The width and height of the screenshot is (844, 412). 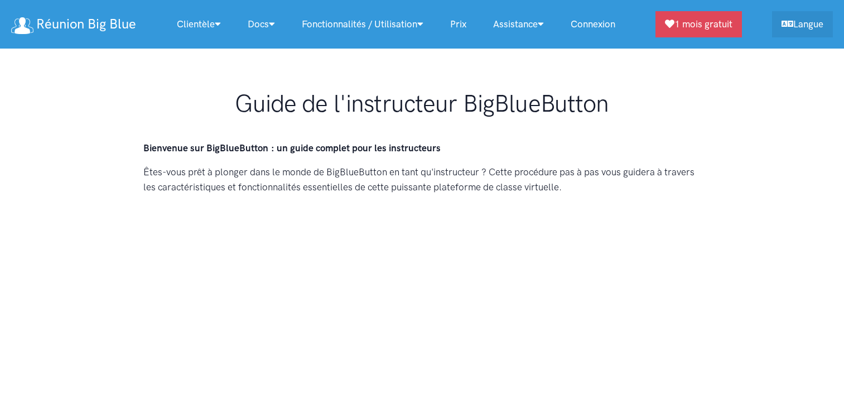 I want to click on strong: Bienvenue sur BigBlueButton : un guide complet pour les instructeurs, so click(x=292, y=148).